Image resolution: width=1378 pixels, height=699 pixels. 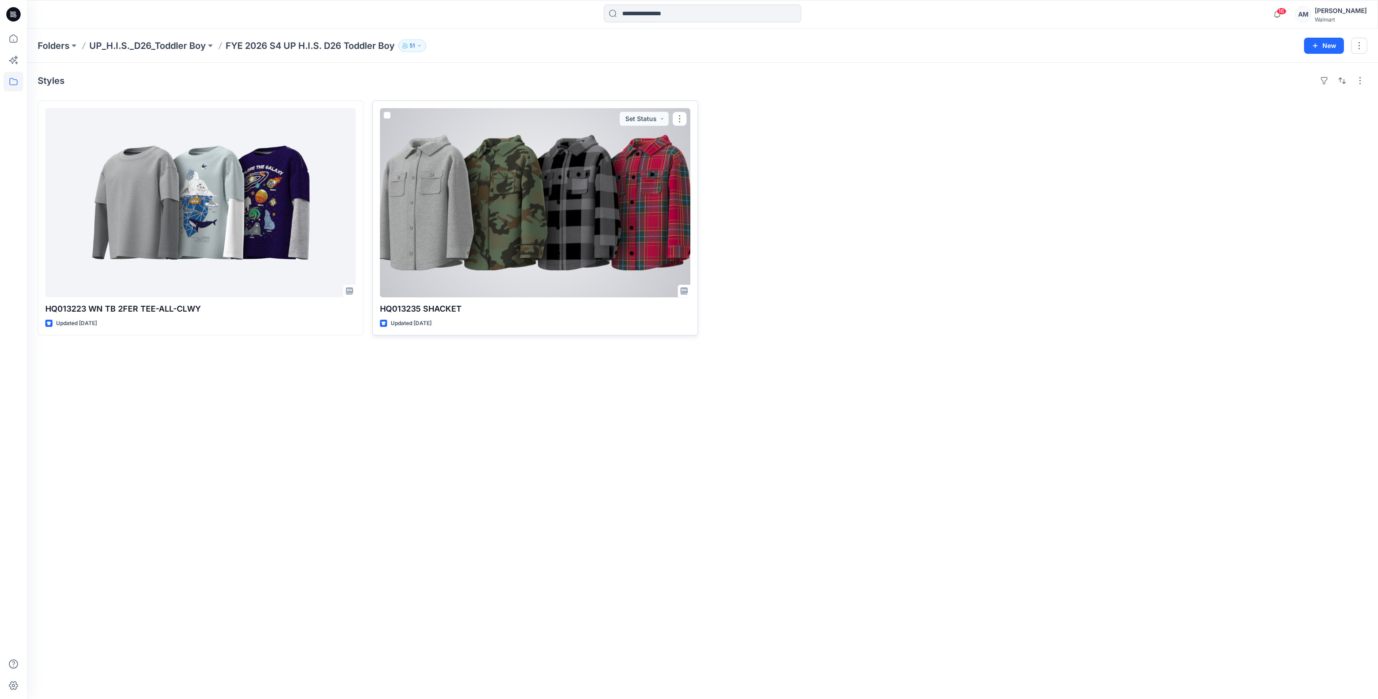 I want to click on a: HQ013235 SHACKET, so click(x=535, y=203).